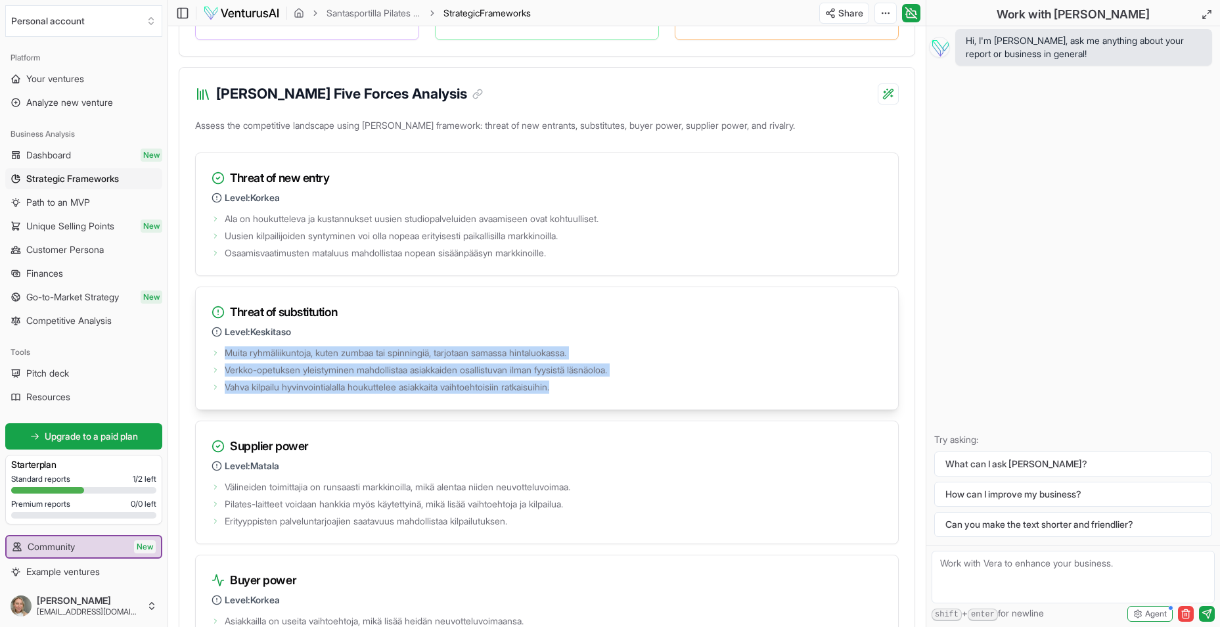  I want to click on span: Pilates-laitteet voidaan hankkia myös käytettyinä, mikä lisää vaihtoehtoja ja kilpailua., so click(394, 504).